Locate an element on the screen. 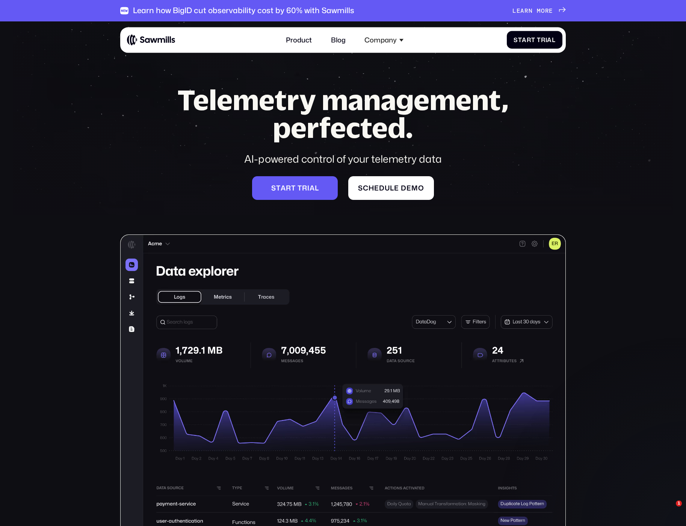 The height and width of the screenshot is (526, 686). span: h is located at coordinates (371, 188).